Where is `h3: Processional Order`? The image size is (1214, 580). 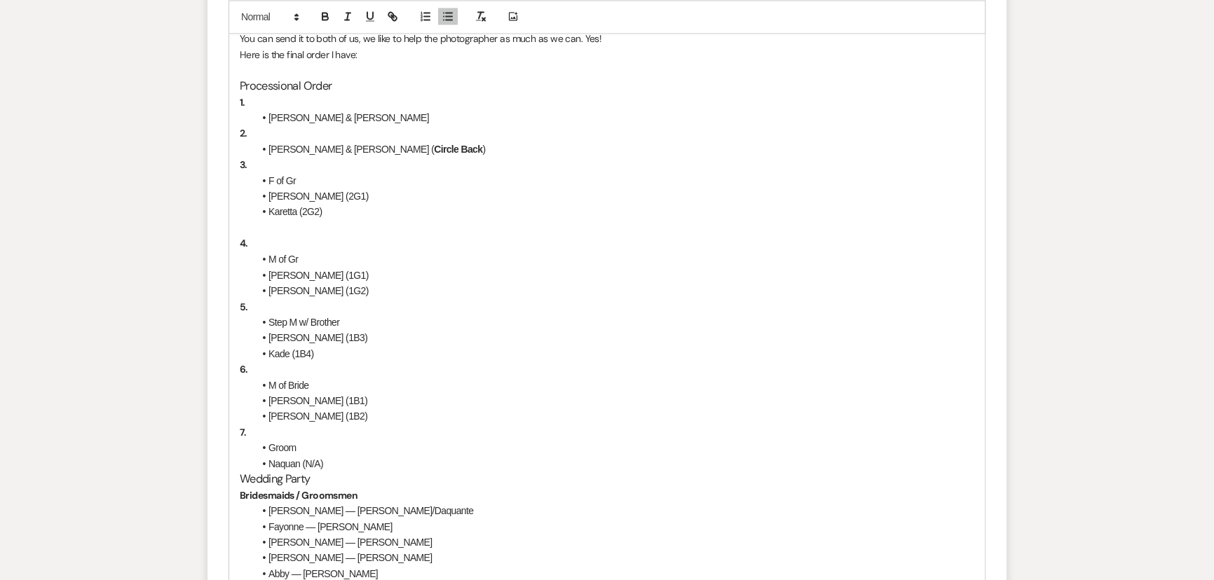
h3: Processional Order is located at coordinates (607, 86).